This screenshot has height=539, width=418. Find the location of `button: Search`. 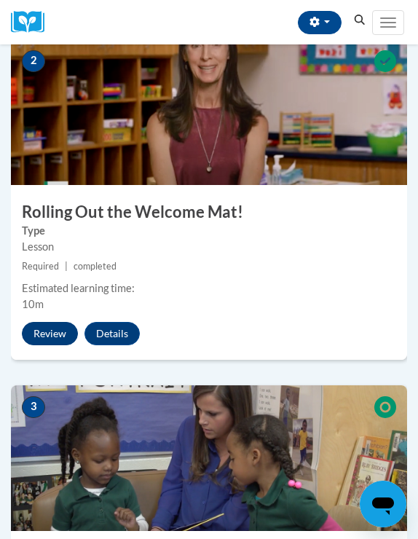

button: Search is located at coordinates (360, 20).